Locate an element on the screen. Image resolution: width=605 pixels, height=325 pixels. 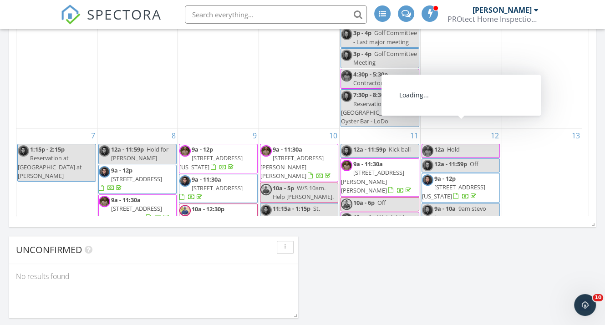
a: SPECTORA is located at coordinates (111, 22).